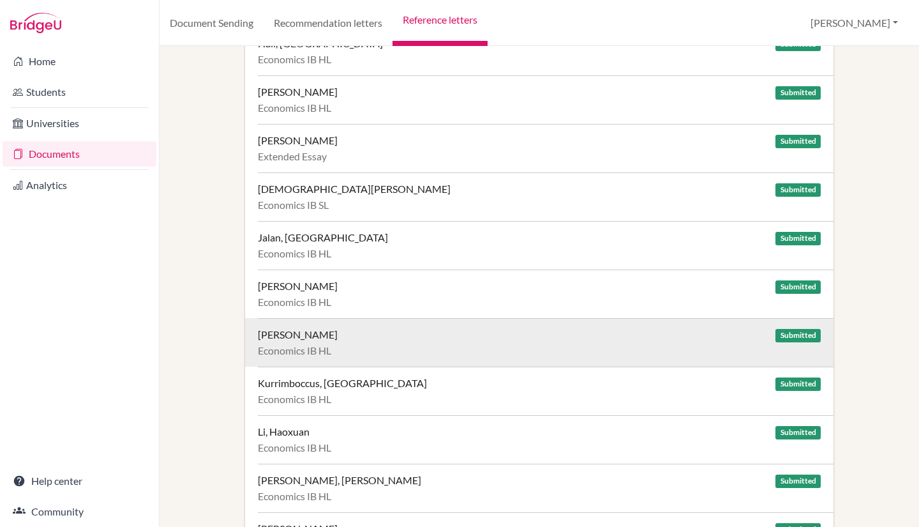  What do you see at coordinates (79, 123) in the screenshot?
I see `a: Universities` at bounding box center [79, 123].